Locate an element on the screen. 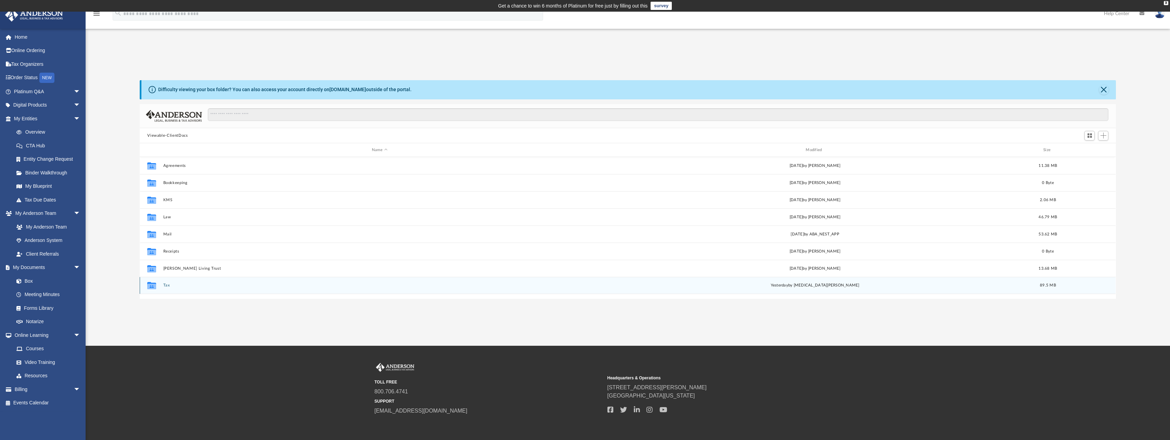  button: Tax is located at coordinates (379, 285).